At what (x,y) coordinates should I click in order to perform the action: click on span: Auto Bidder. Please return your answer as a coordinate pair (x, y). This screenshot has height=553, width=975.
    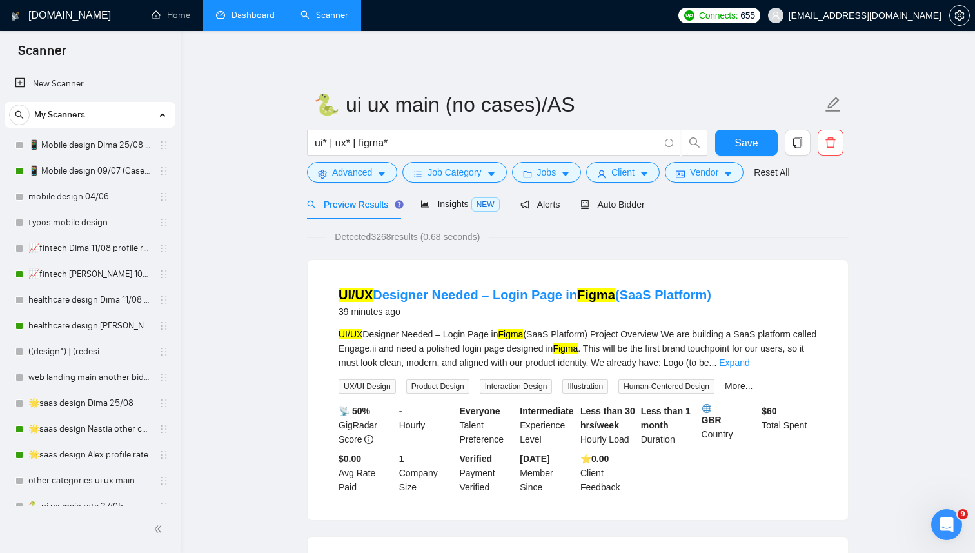
    Looking at the image, I should click on (612, 204).